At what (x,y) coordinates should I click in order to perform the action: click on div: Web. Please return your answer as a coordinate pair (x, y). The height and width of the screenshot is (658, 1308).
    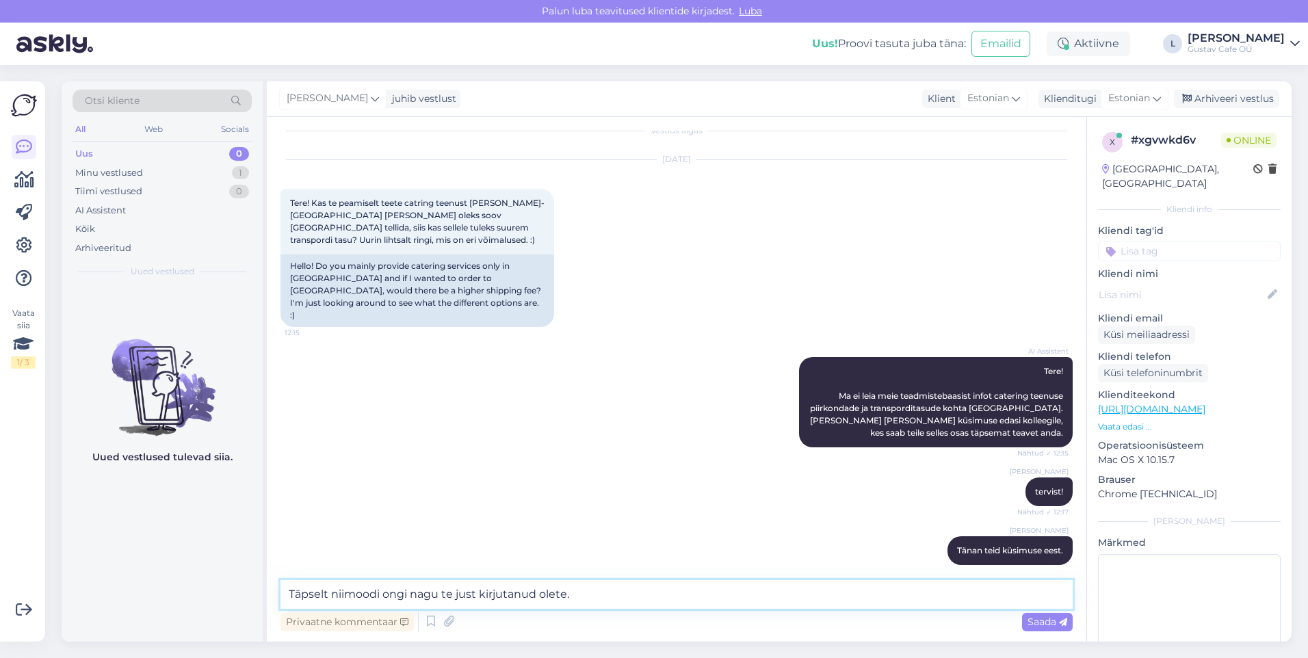
    Looking at the image, I should click on (153, 129).